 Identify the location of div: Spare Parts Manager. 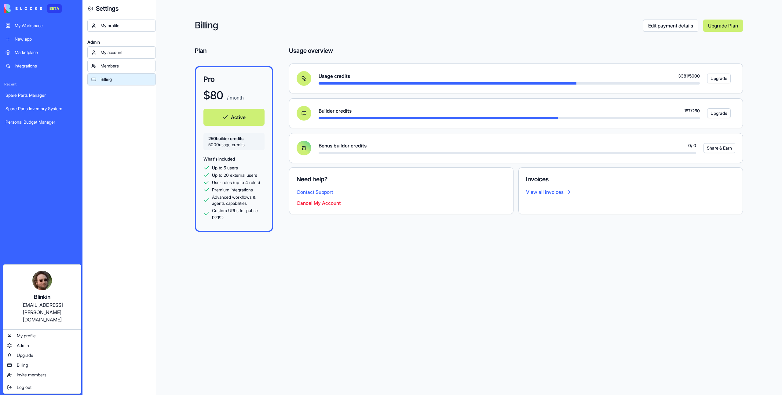
(41, 95).